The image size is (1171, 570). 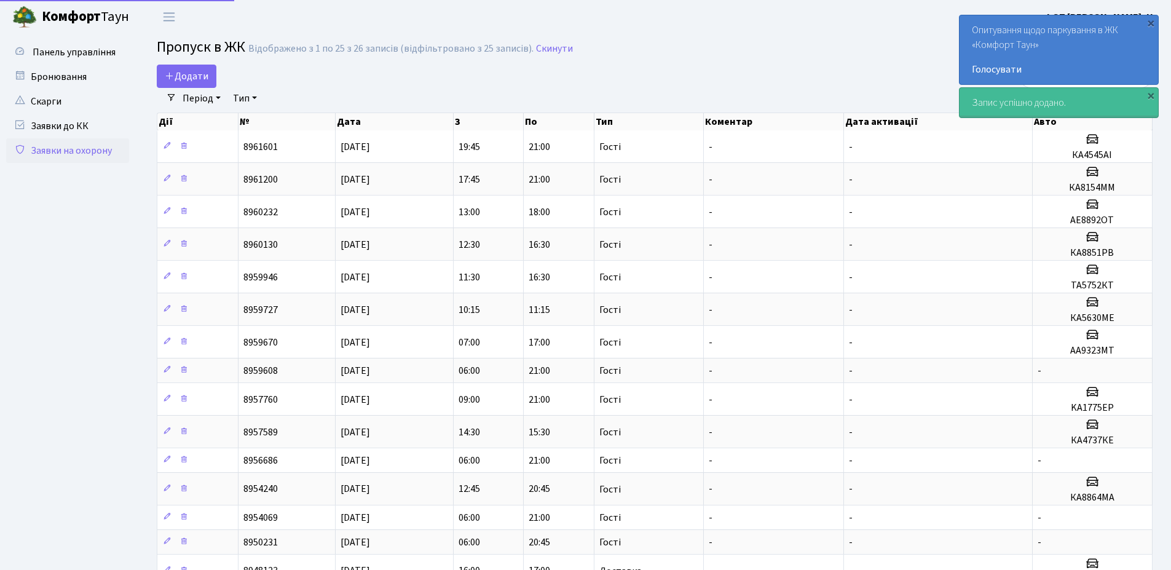 I want to click on h5: ТА5752КТ, so click(x=1093, y=285).